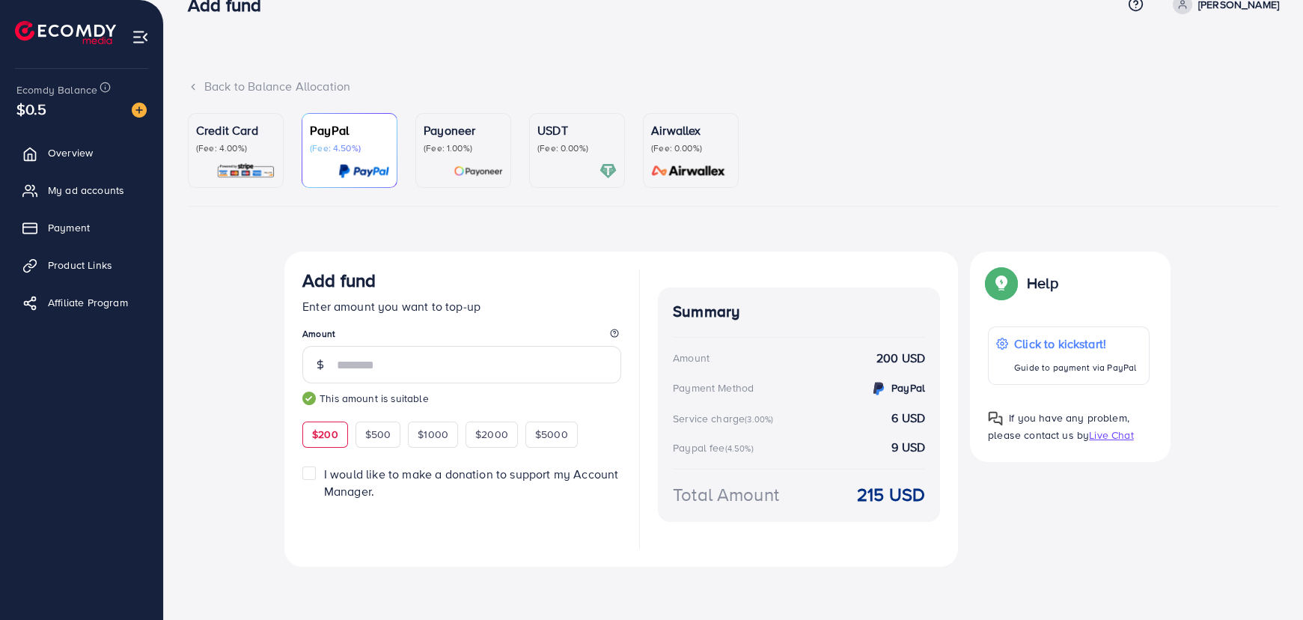 This screenshot has height=620, width=1303. Describe the element at coordinates (378, 434) in the screenshot. I see `span: $500` at that location.